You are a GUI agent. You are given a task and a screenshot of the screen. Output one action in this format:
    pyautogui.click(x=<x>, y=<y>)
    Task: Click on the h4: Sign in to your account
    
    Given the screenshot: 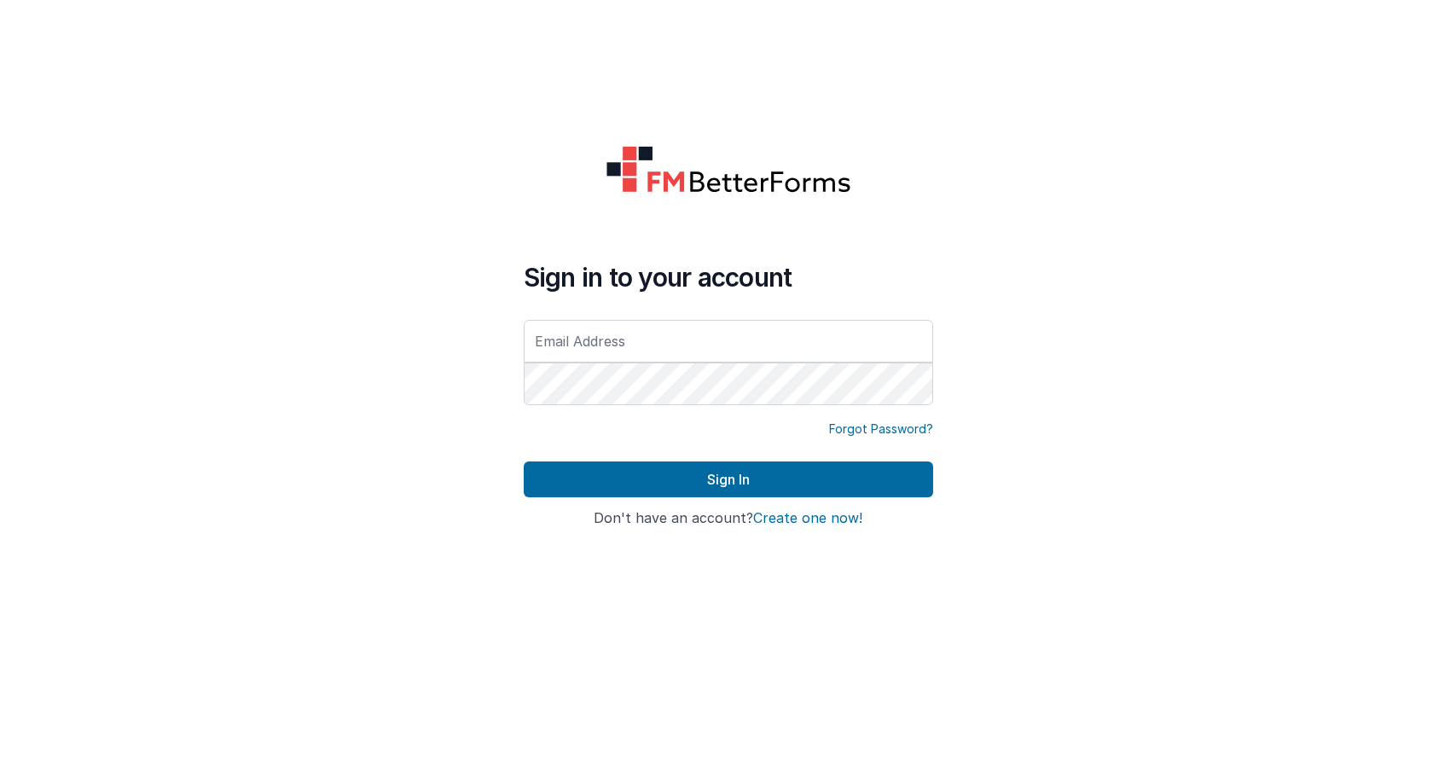 What is the action you would take?
    pyautogui.click(x=728, y=277)
    